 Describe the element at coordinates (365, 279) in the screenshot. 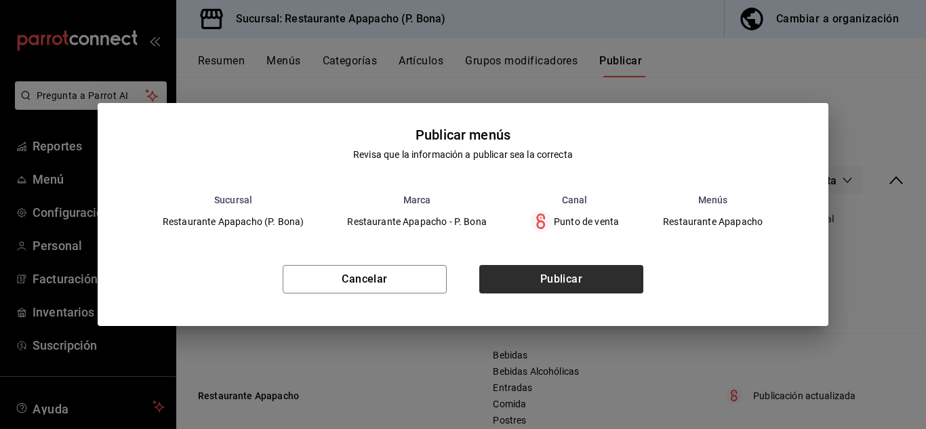

I see `button: Cancelar` at that location.